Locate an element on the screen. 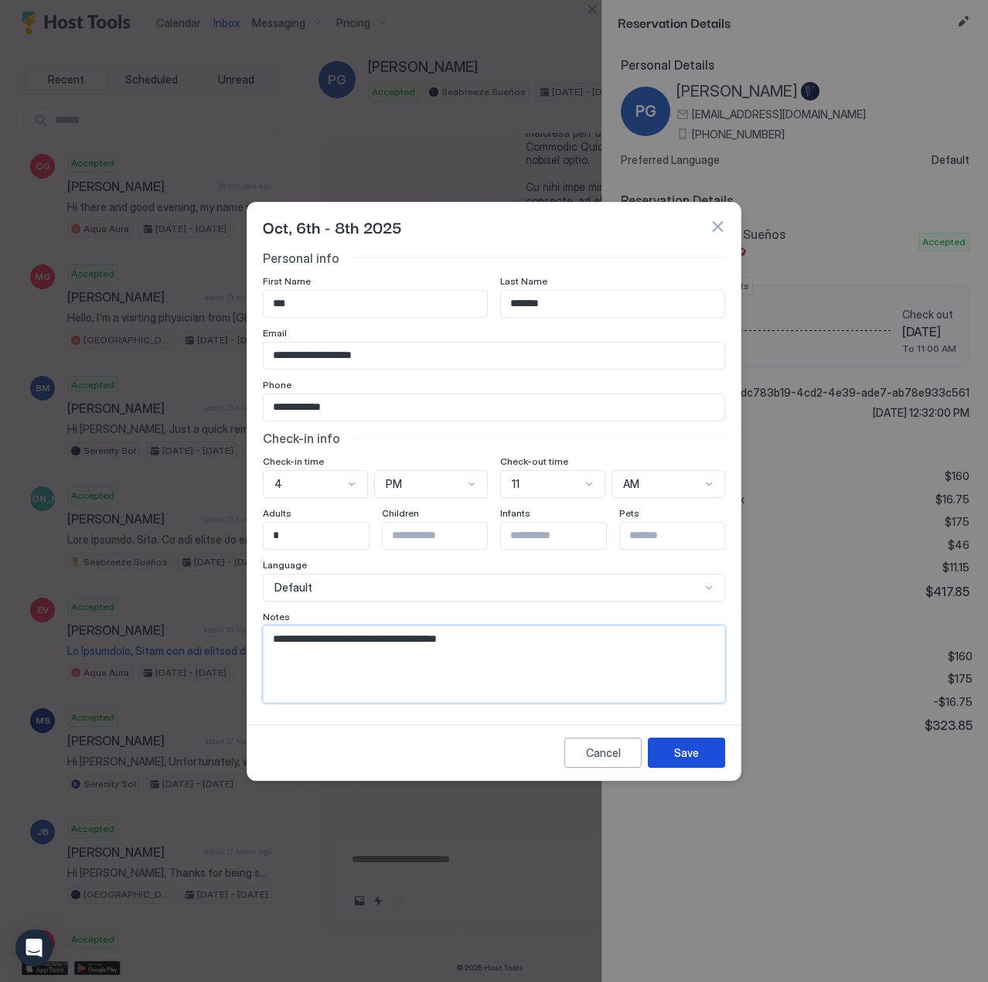 This screenshot has width=988, height=982. span: Notes is located at coordinates (276, 616).